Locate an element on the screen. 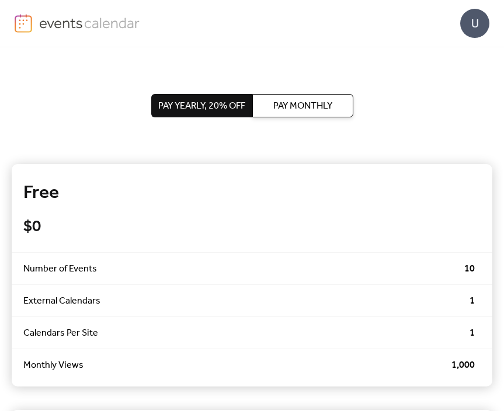 This screenshot has width=504, height=411. span: Pay Monthly is located at coordinates (302, 106).